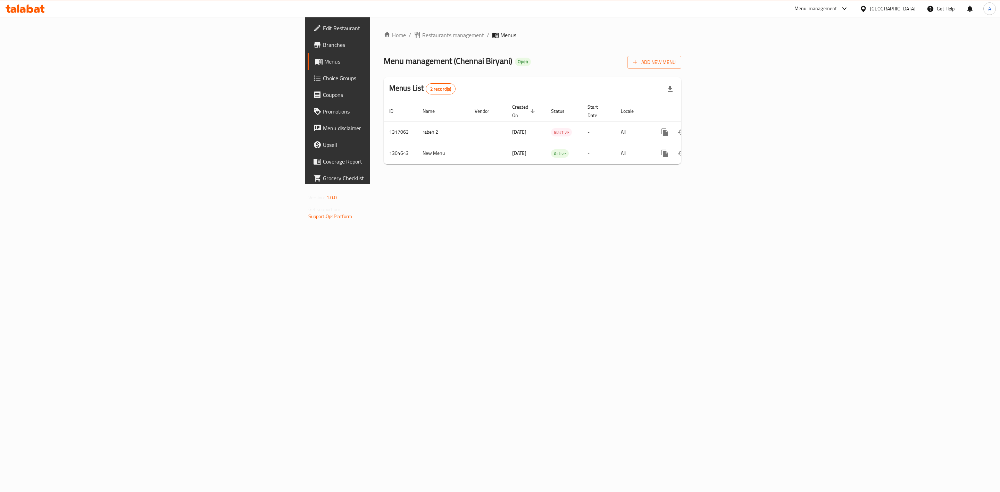 The height and width of the screenshot is (492, 1000). I want to click on span: Menu disclaimer, so click(394, 128).